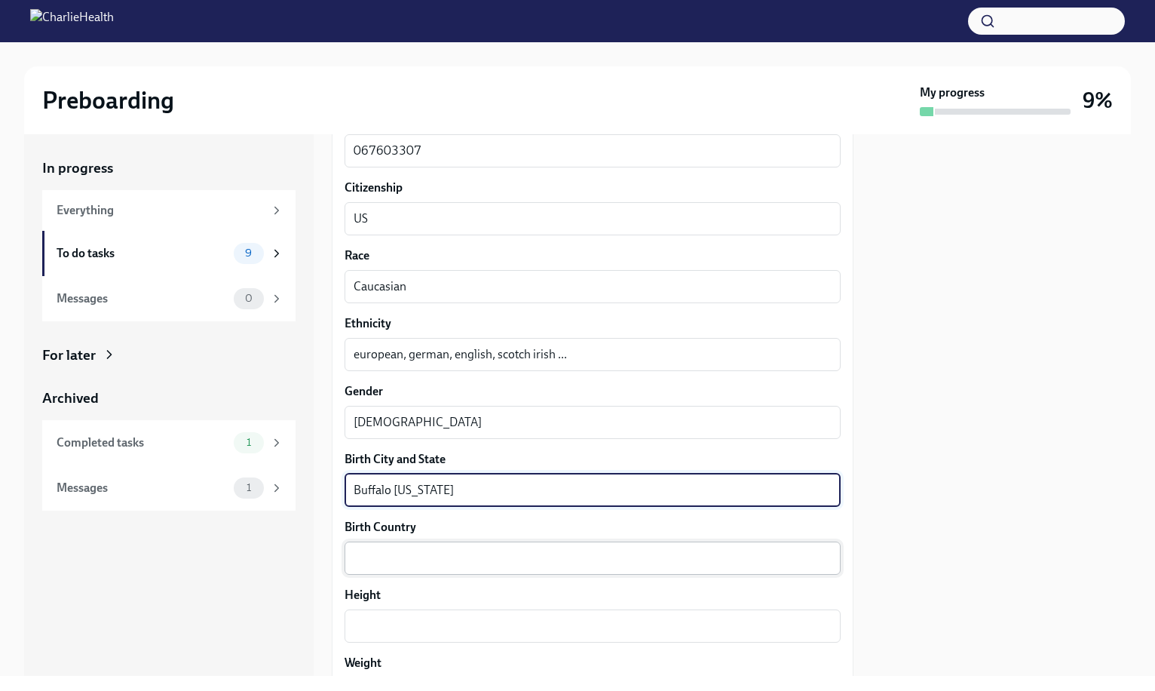 This screenshot has height=691, width=1155. Describe the element at coordinates (593, 188) in the screenshot. I see `label: Citizenship` at that location.